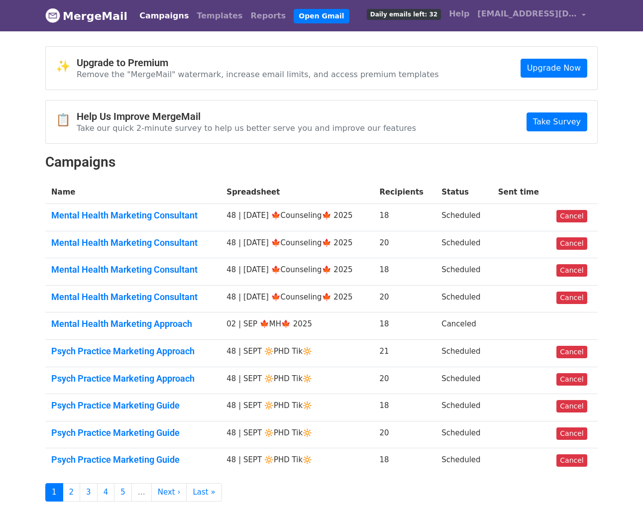 The image size is (643, 511). What do you see at coordinates (89, 492) in the screenshot?
I see `a: 3` at bounding box center [89, 492].